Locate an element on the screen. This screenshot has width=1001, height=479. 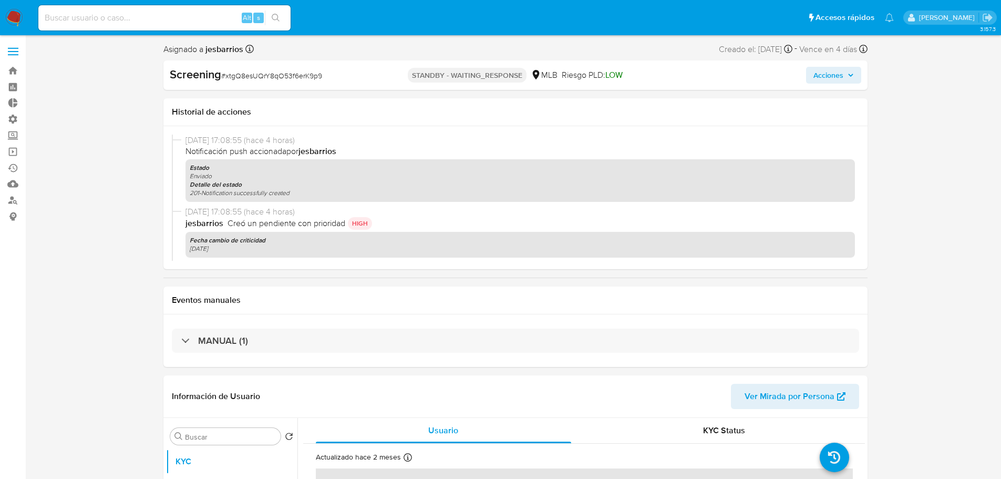
span: Acciones is located at coordinates (828, 75).